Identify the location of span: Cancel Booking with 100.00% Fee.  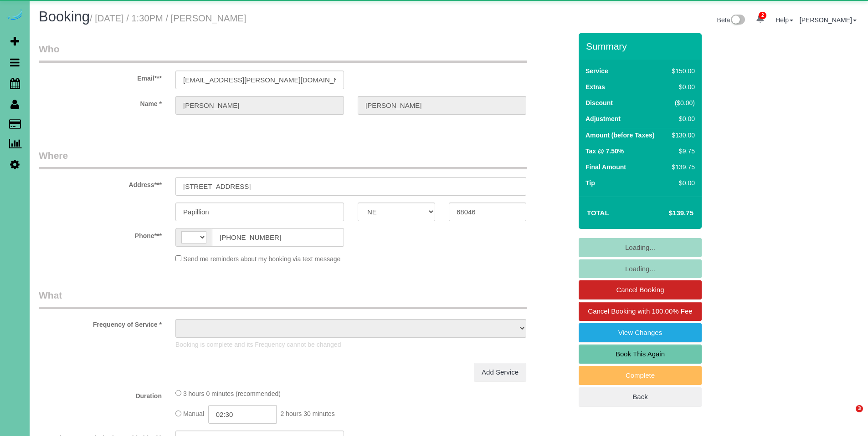
(639, 311).